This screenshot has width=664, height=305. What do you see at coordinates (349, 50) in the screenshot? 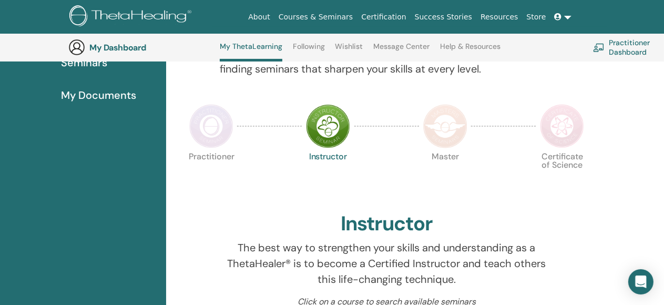
I see `a: Wishlist` at bounding box center [349, 50].